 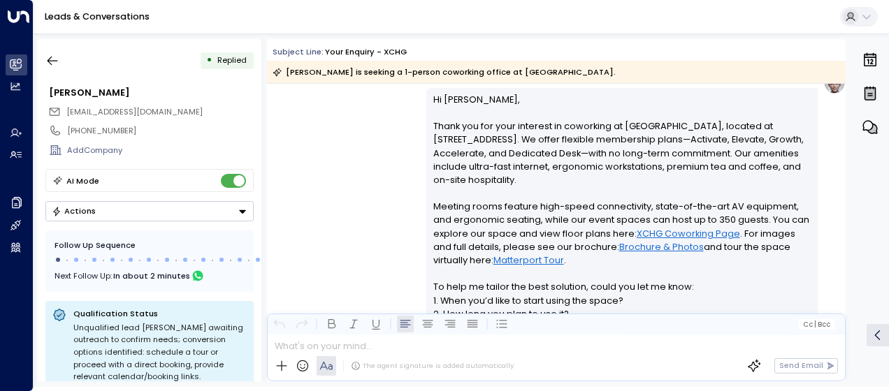 What do you see at coordinates (97, 16) in the screenshot?
I see `a: Leads & Conversations` at bounding box center [97, 16].